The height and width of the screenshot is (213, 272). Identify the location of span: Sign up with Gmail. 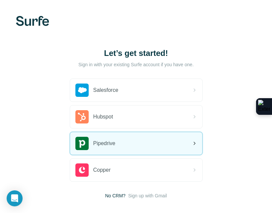
(148, 196).